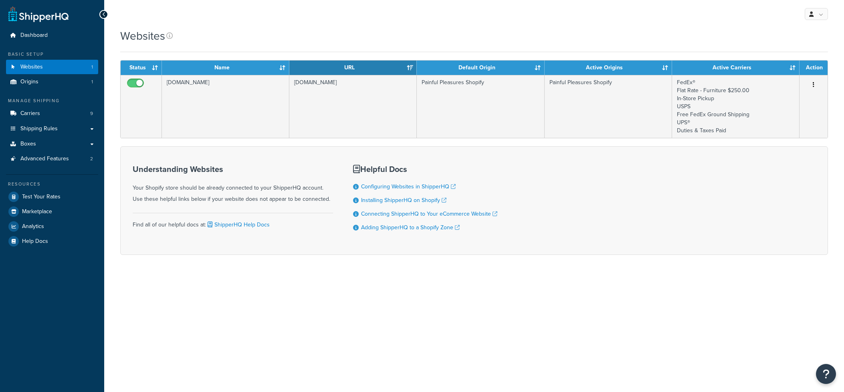  What do you see at coordinates (52, 184) in the screenshot?
I see `div: Resources` at bounding box center [52, 184].